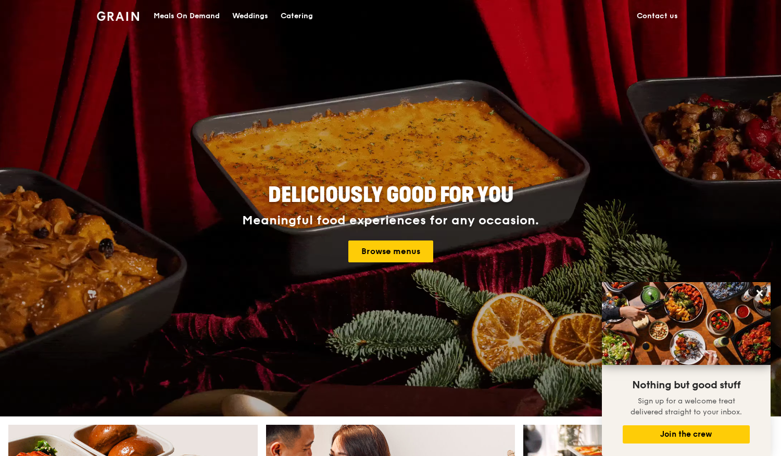  I want to click on img: DSC07876-Edit02-Large.jpeg, so click(687, 323).